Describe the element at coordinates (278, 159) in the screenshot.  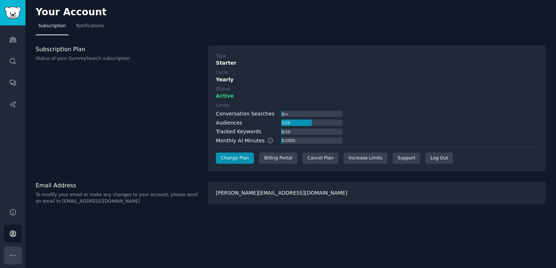
I see `div: Billing Portal` at that location.